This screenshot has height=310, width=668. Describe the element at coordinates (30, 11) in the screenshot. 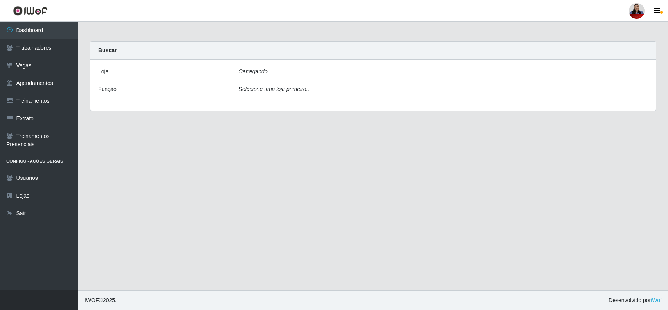

I see `img: CoreUI Logo` at that location.